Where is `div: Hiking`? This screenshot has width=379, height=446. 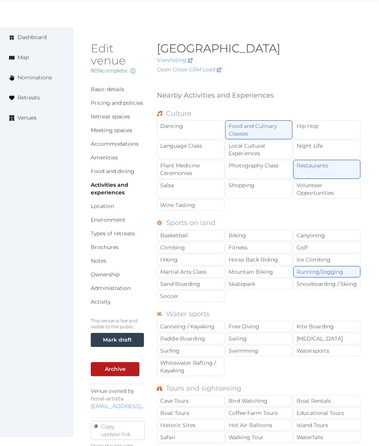
div: Hiking is located at coordinates (190, 260).